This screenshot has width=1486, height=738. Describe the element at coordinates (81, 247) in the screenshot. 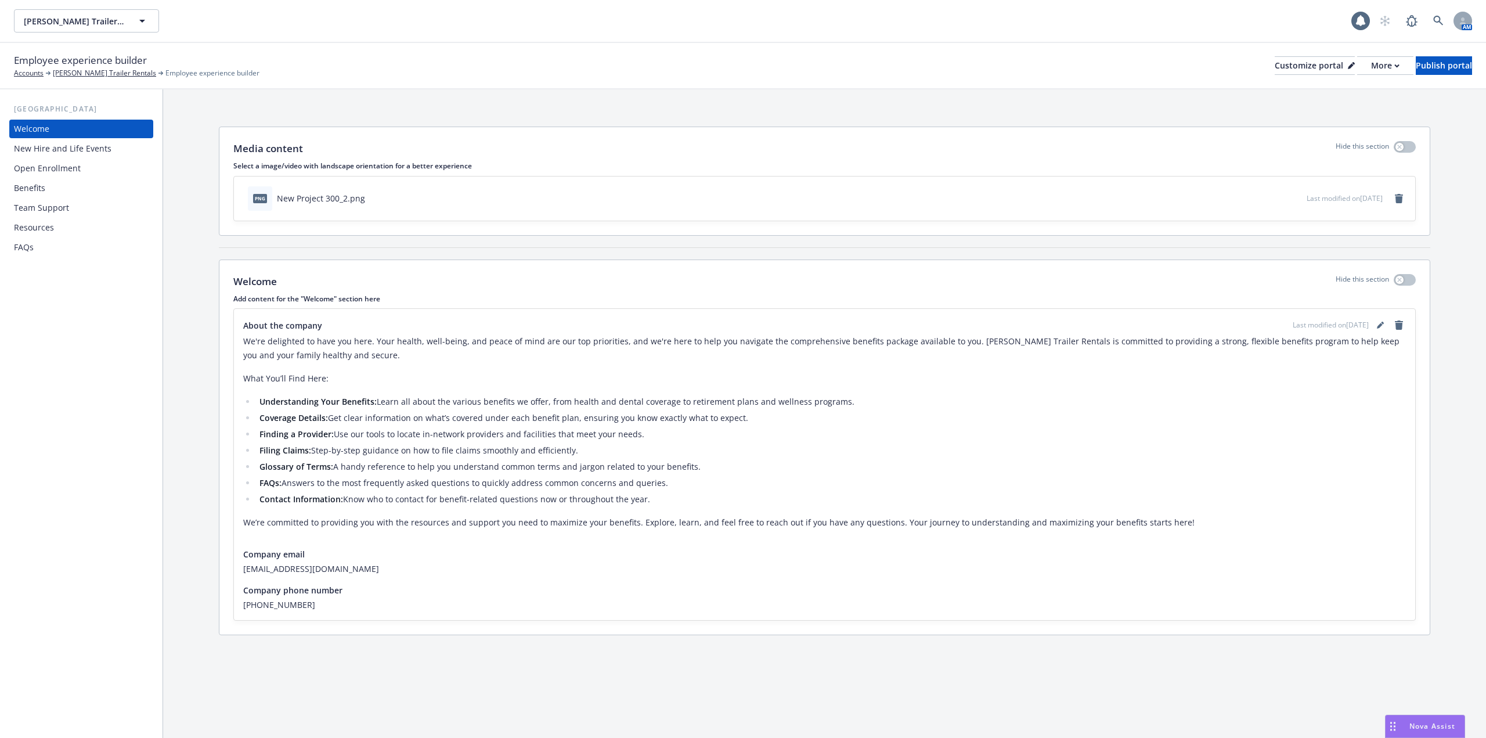

I see `a: FAQs` at that location.